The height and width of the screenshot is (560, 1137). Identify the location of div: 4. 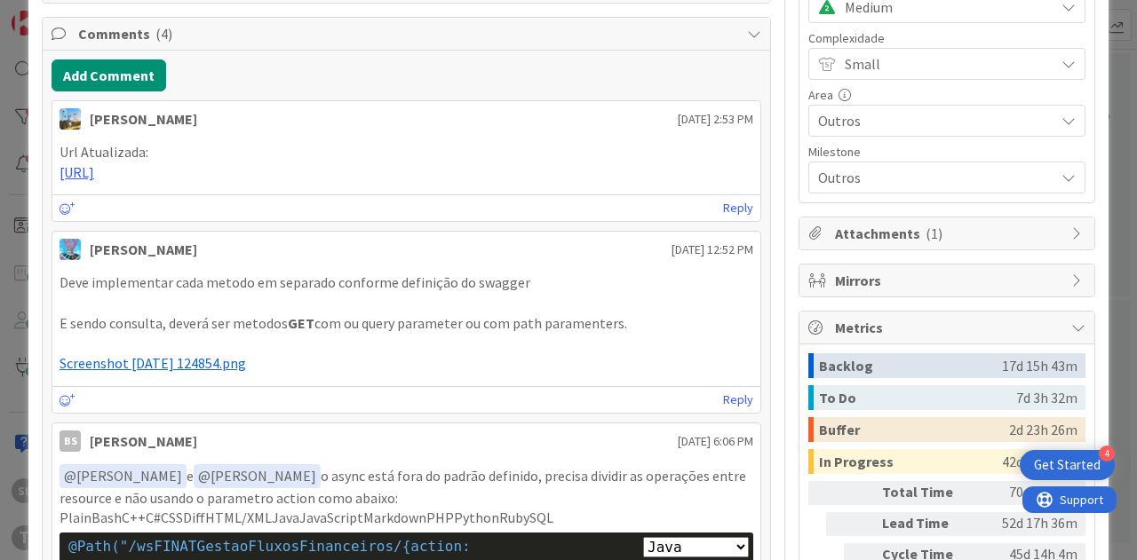
(1107, 454).